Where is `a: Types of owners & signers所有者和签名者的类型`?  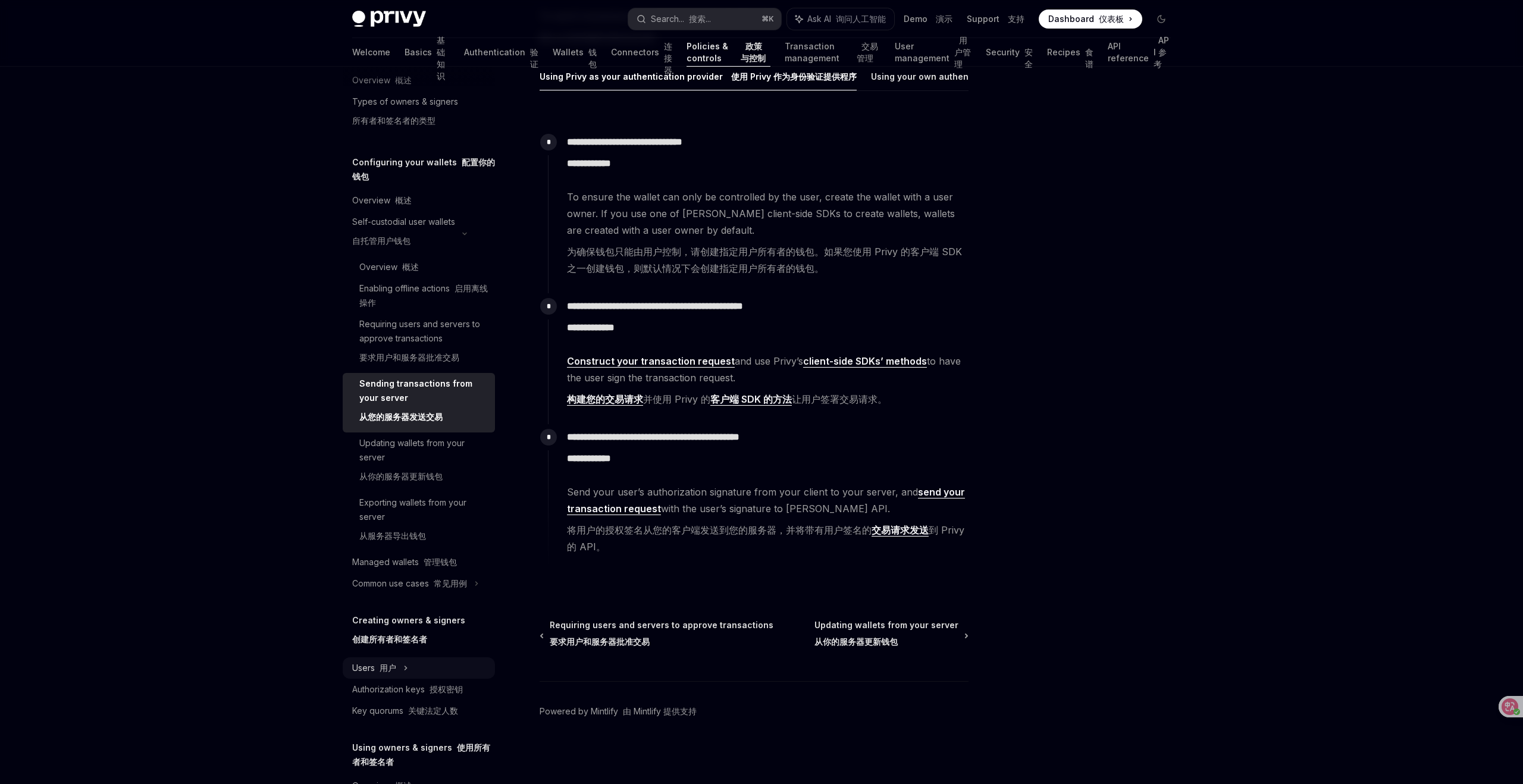 a: Types of owners & signers所有者和签名者的类型 is located at coordinates (419, 113).